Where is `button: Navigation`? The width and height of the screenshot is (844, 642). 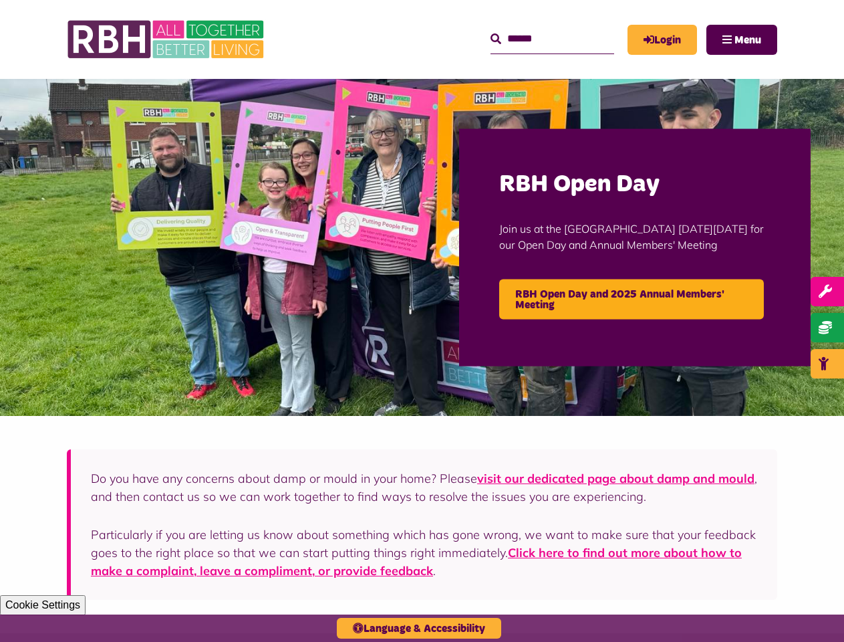
button: Navigation is located at coordinates (742, 39).